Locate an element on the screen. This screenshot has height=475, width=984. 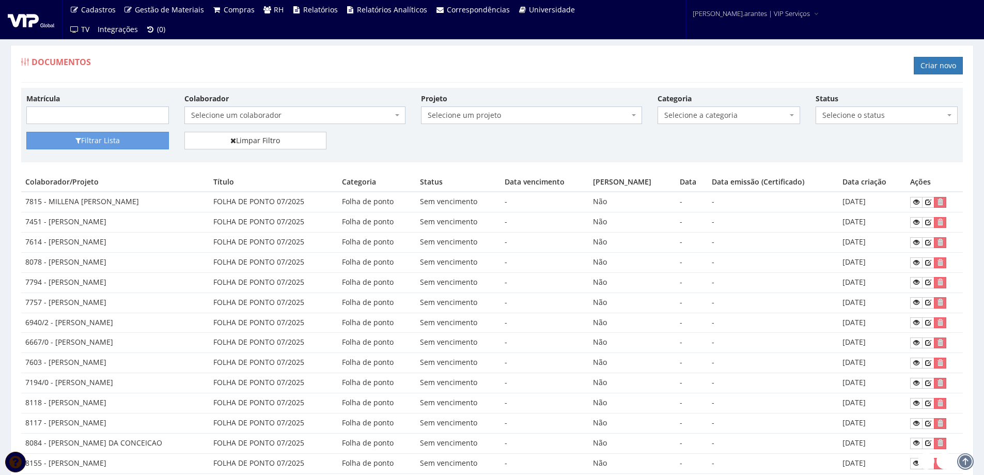
span: RH is located at coordinates (279, 9).